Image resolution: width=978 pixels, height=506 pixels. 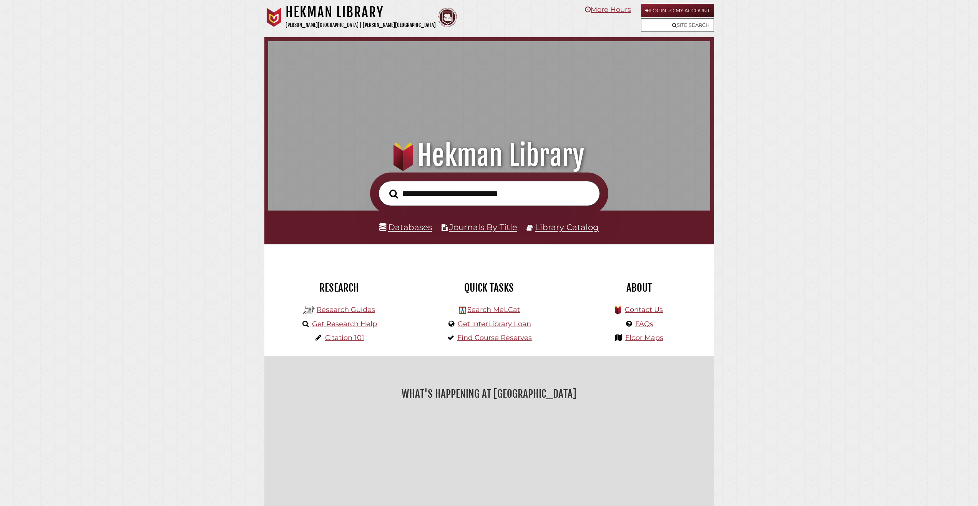 I want to click on a: Citation 101, so click(x=345, y=338).